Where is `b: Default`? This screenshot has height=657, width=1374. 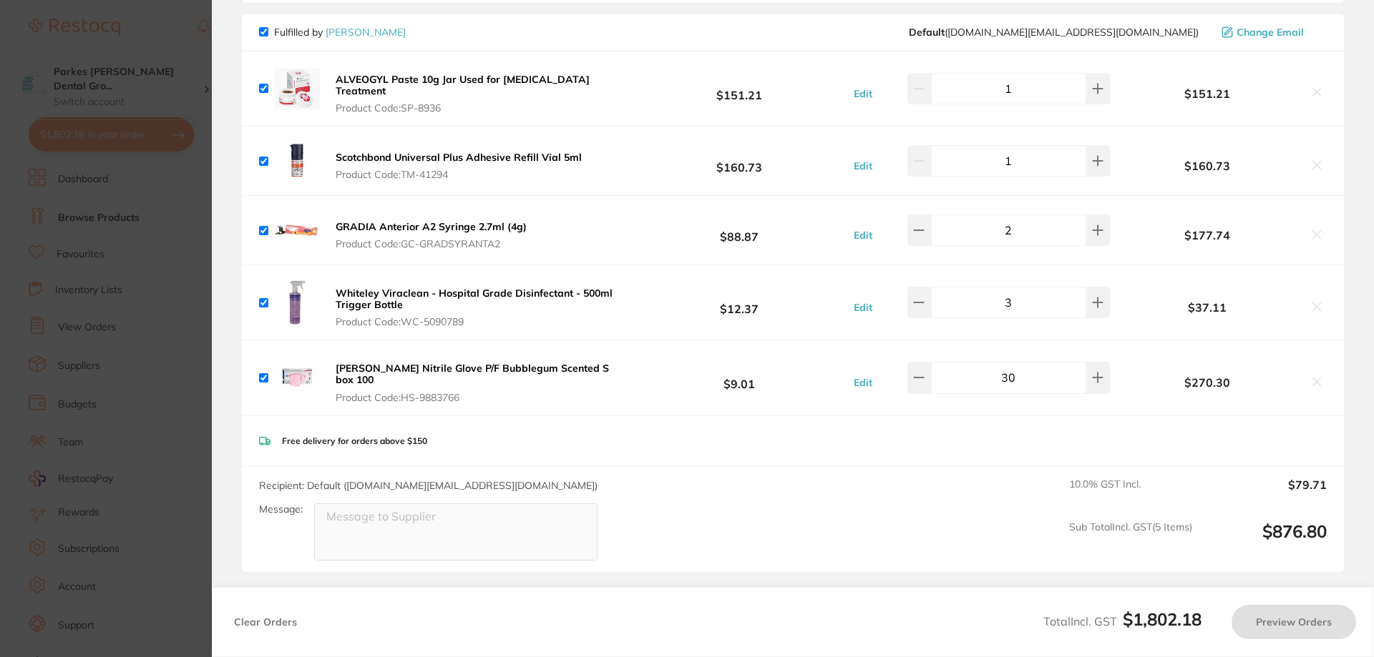
b: Default is located at coordinates (926, 32).